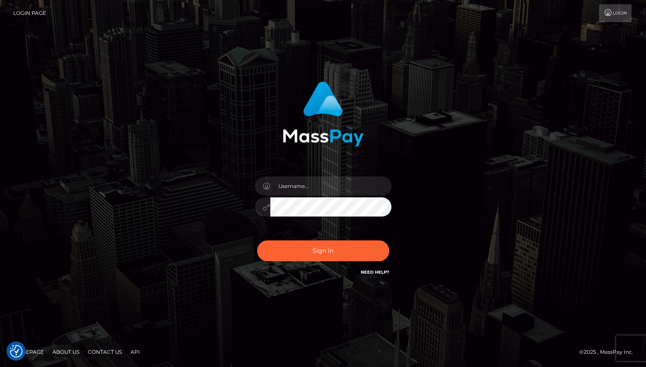  Describe the element at coordinates (323, 114) in the screenshot. I see `img: MassPay Login` at that location.